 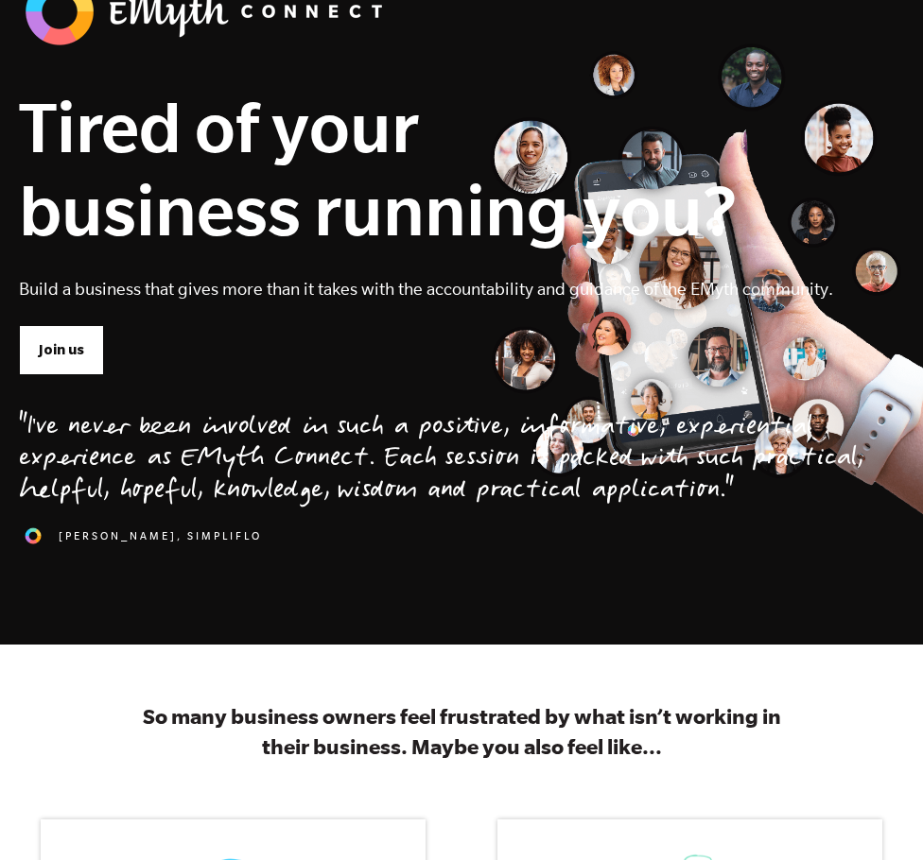 I want to click on h1: Tired of your business running you?, so click(x=461, y=168).